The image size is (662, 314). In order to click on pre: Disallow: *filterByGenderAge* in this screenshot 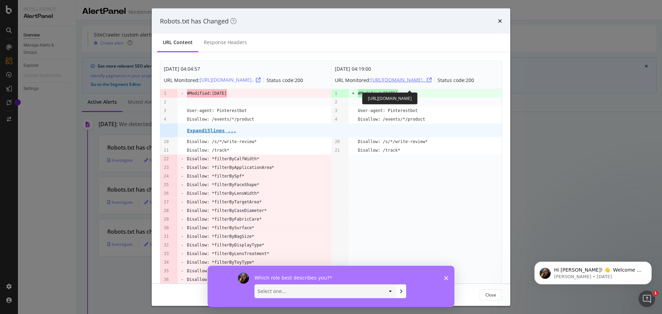, I will do `click(223, 280)`.